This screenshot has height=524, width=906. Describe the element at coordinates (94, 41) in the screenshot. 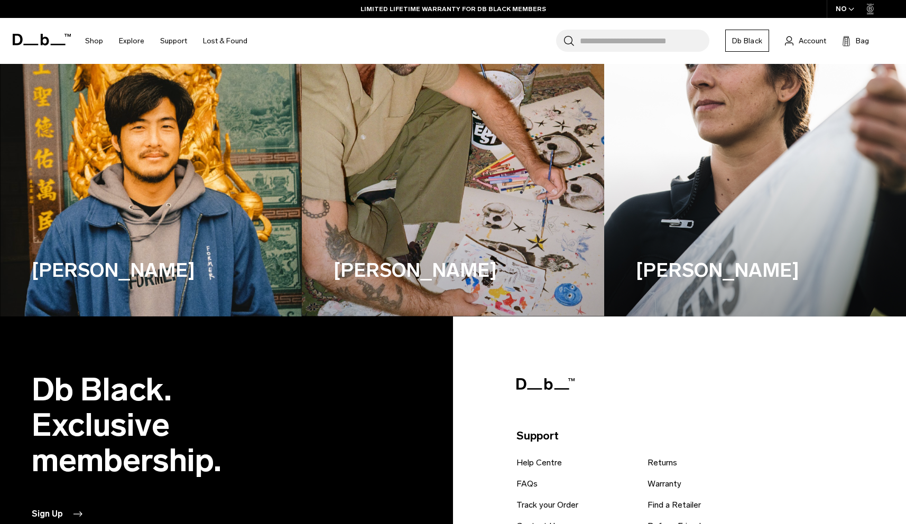

I see `a: Shop` at that location.